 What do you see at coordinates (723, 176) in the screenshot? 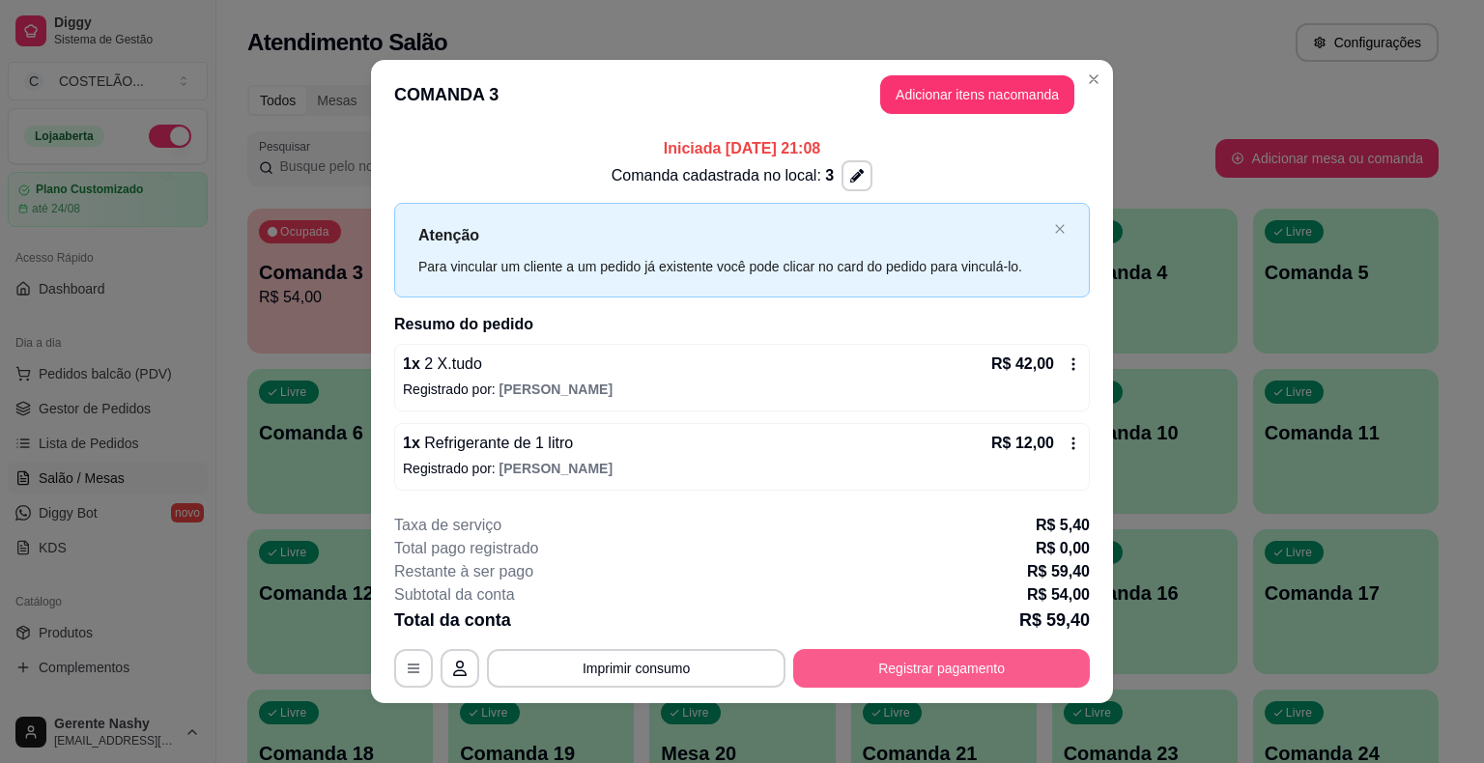
I see `p: Comanda cadastrada no local:` at bounding box center [723, 176].